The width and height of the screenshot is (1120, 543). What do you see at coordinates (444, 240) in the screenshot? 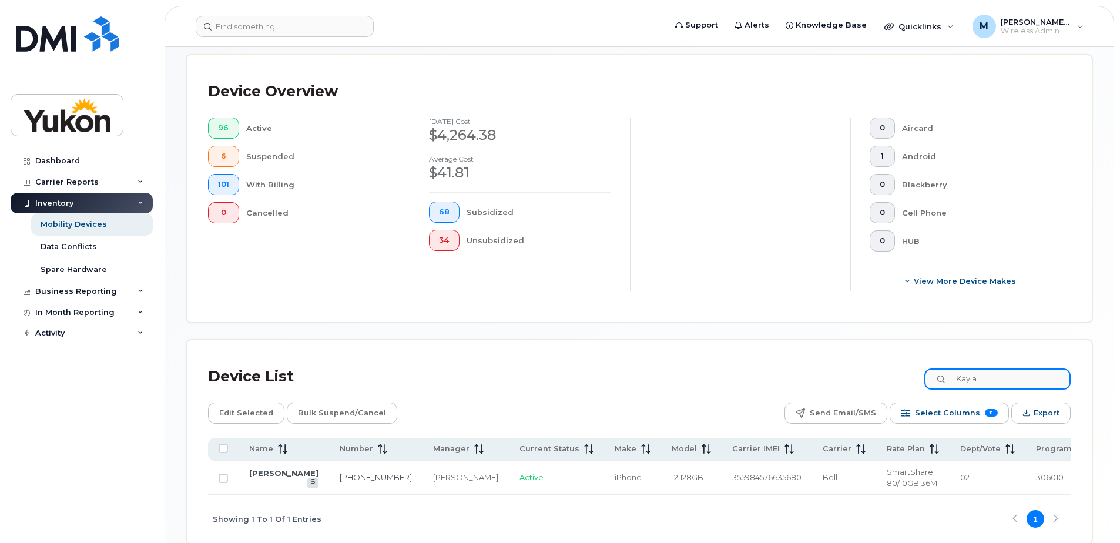
I see `span: 34` at bounding box center [444, 240].